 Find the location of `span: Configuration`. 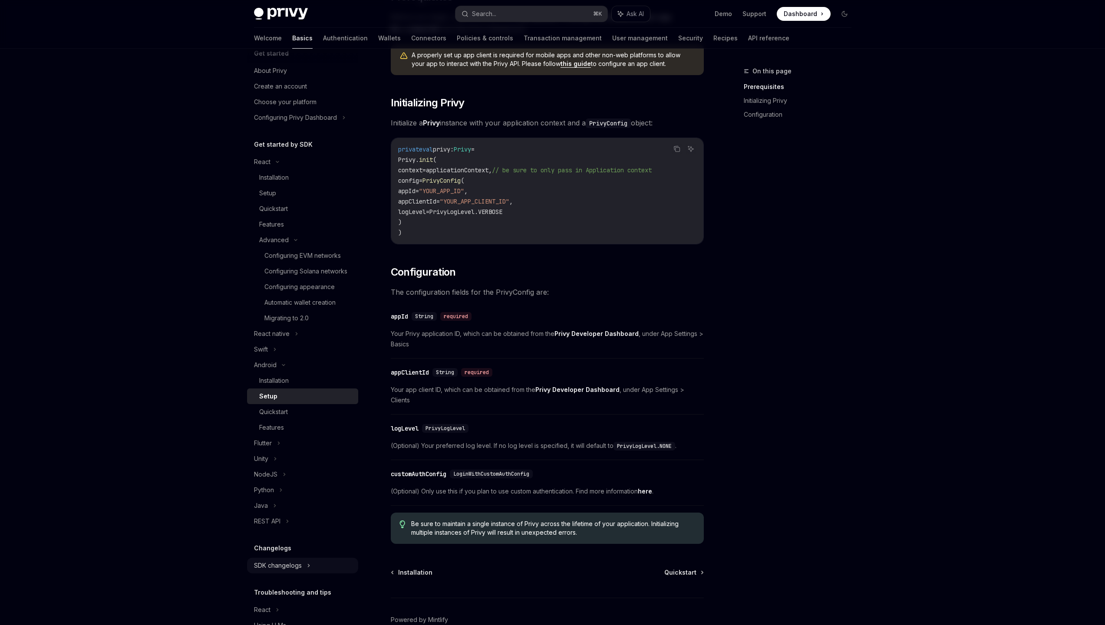

span: Configuration is located at coordinates (423, 272).